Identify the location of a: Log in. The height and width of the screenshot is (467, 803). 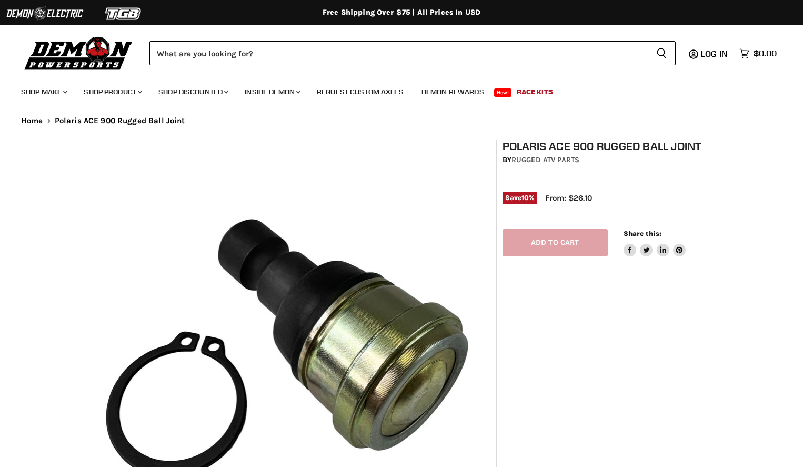
(715, 54).